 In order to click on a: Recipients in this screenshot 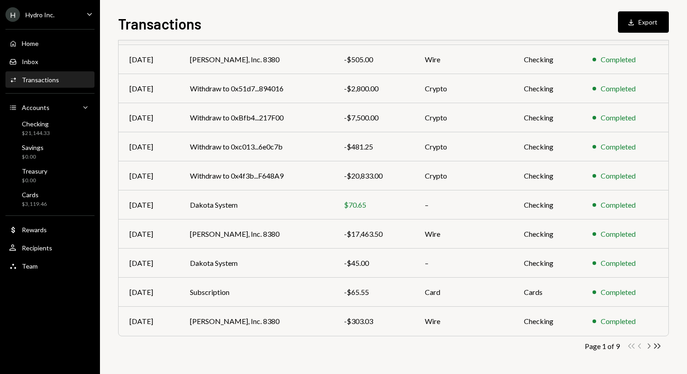, I will do `click(50, 247)`.